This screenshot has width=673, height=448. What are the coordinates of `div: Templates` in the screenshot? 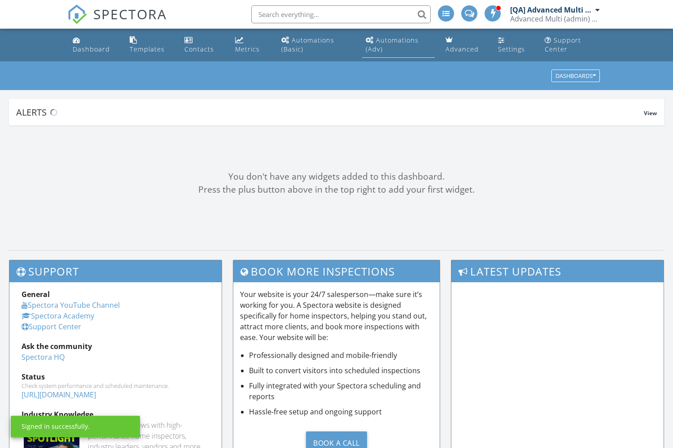 It's located at (147, 49).